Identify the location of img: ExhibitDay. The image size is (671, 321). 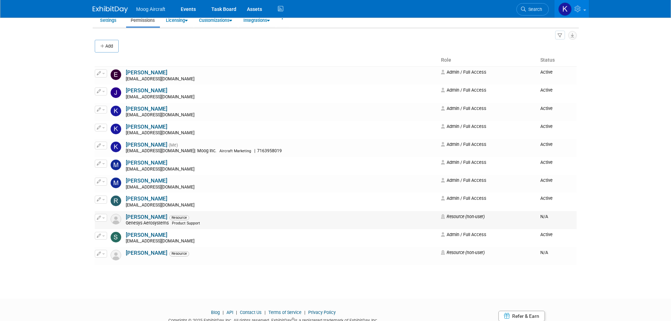
(110, 10).